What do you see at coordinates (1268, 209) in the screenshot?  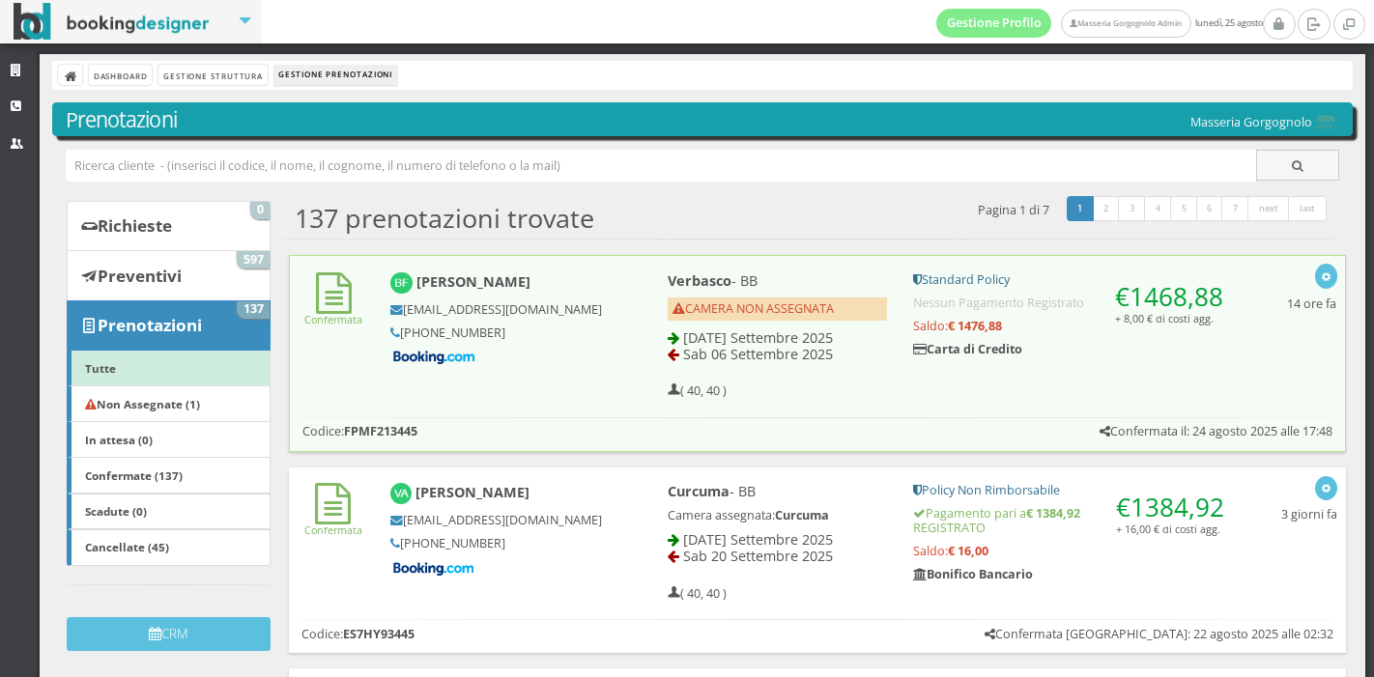 I see `a: next` at bounding box center [1268, 209].